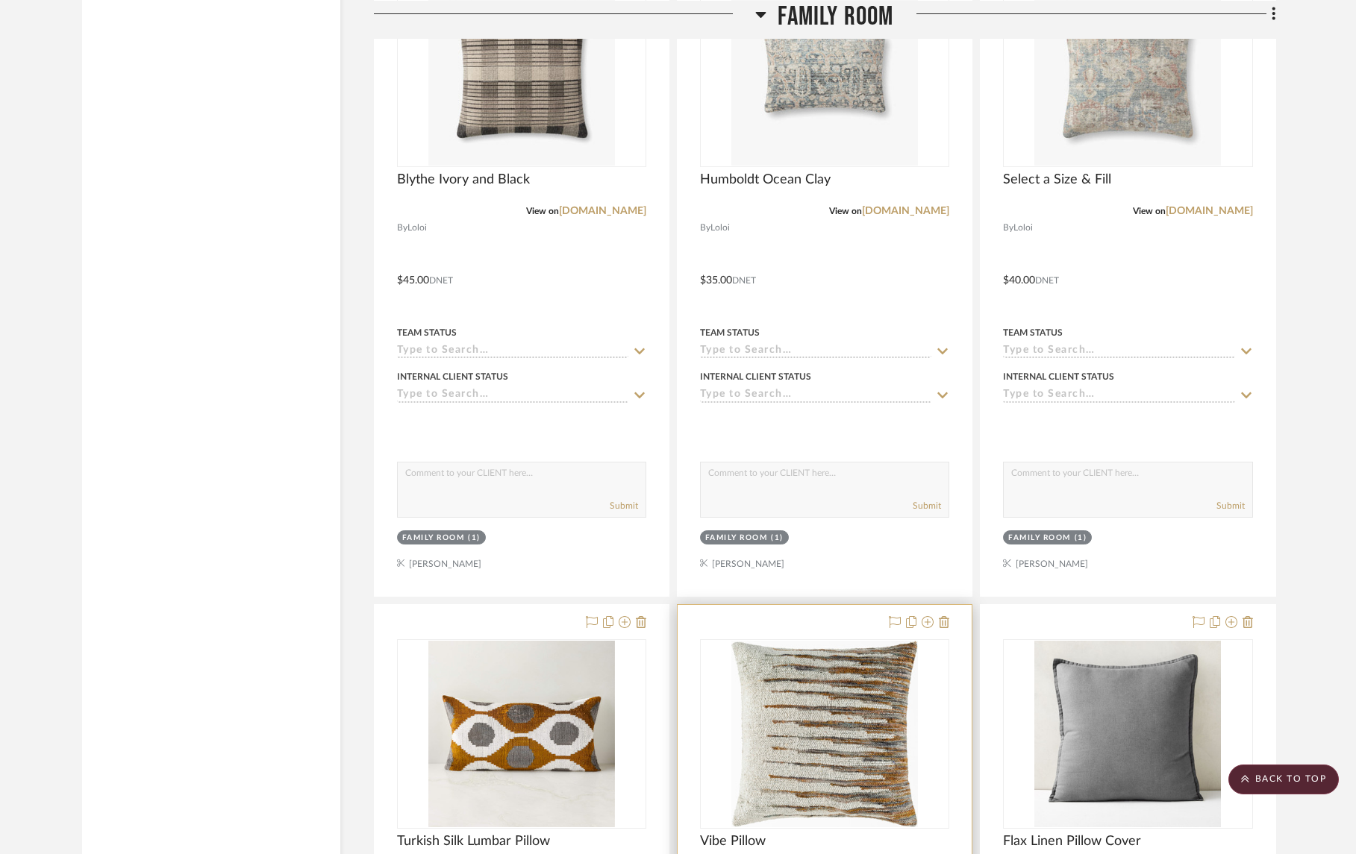 This screenshot has height=854, width=1356. Describe the element at coordinates (1057, 180) in the screenshot. I see `span: Select a Size & Fill` at that location.